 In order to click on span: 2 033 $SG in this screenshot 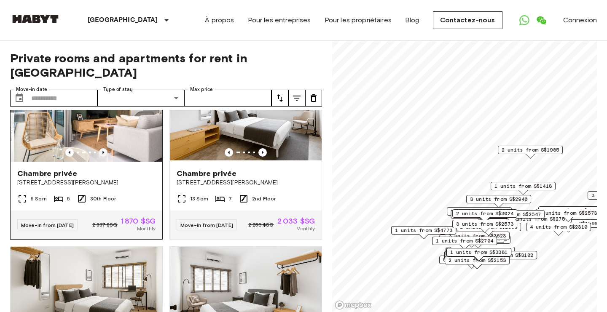, I will do `click(296, 221)`.